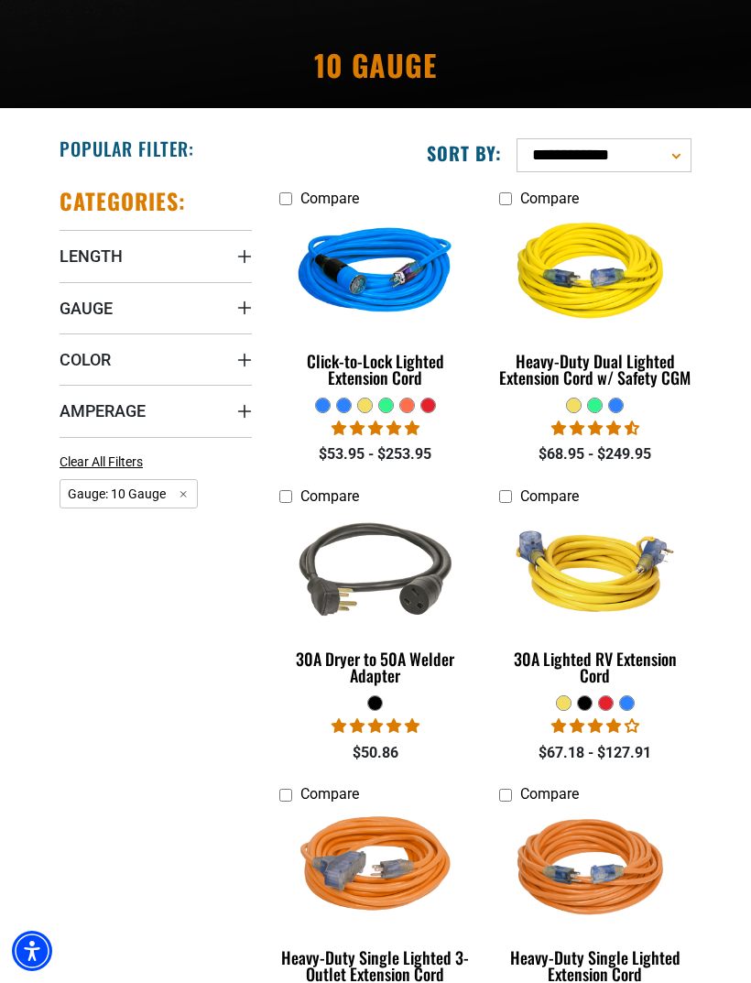 This screenshot has width=751, height=983. Describe the element at coordinates (104, 462) in the screenshot. I see `a: Clear All Filters` at that location.